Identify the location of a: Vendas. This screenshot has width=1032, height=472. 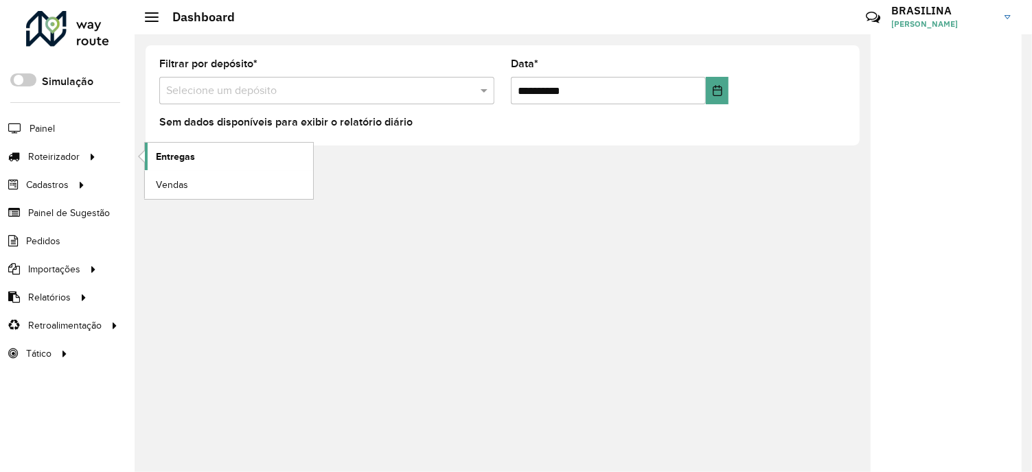
(229, 185).